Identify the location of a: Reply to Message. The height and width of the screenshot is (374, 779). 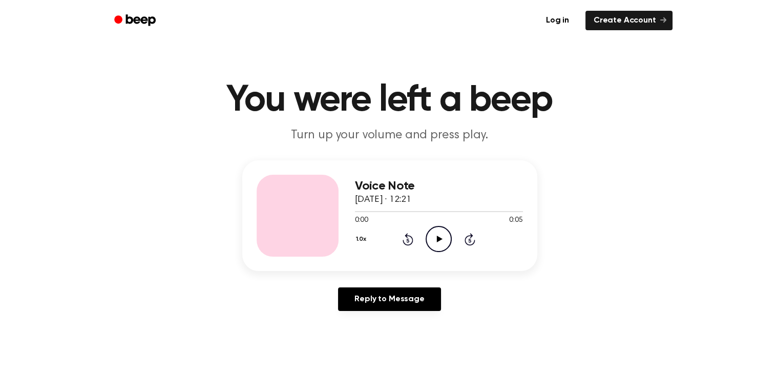
(389, 299).